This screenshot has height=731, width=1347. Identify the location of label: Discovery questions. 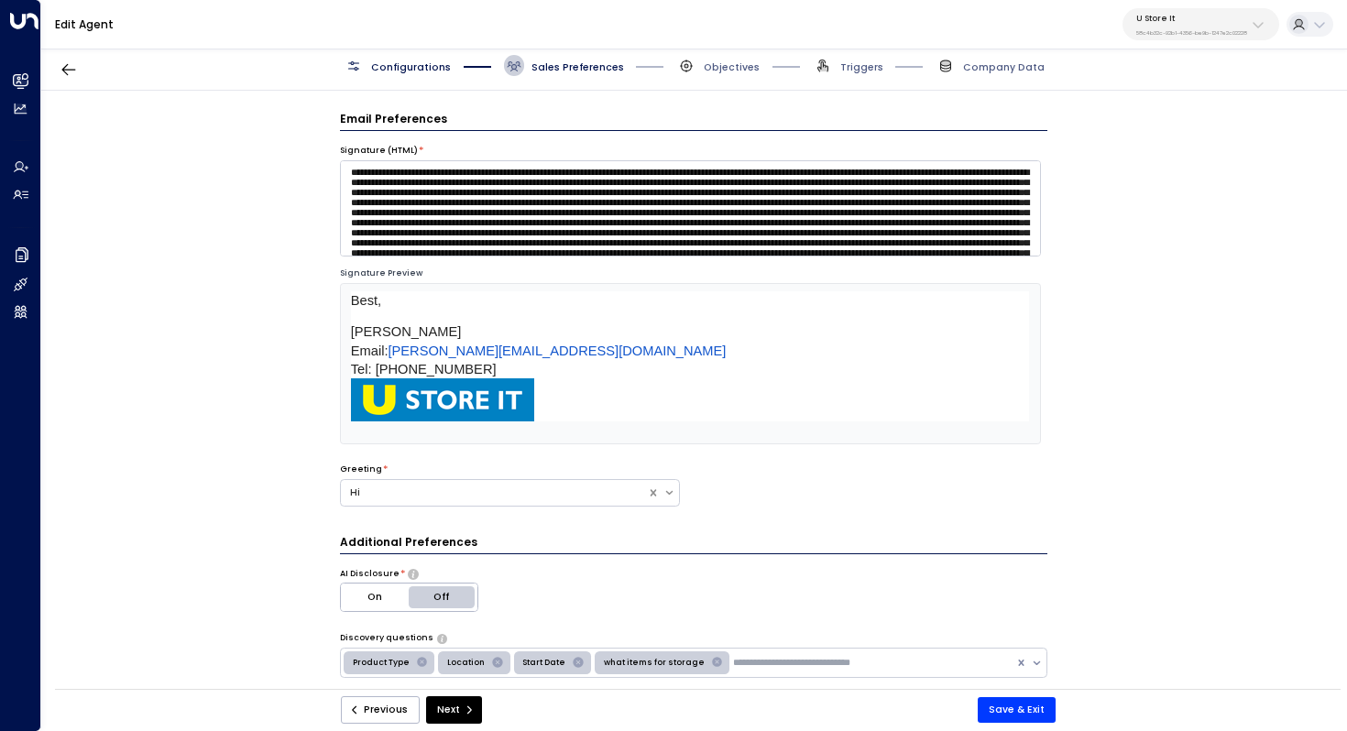
(387, 638).